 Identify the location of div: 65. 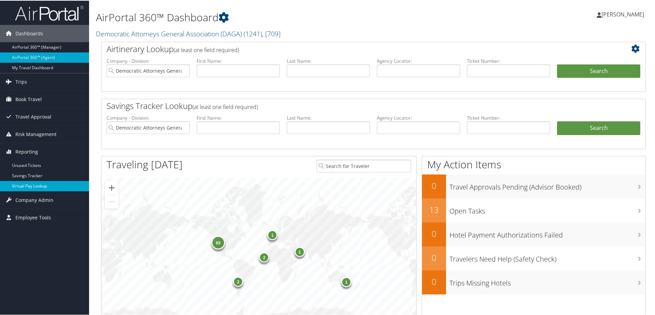
(218, 242).